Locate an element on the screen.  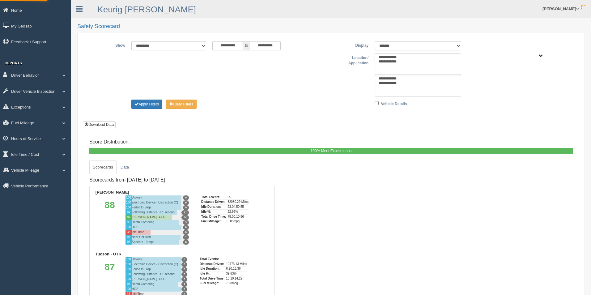
span: 6 is located at coordinates (186, 242).